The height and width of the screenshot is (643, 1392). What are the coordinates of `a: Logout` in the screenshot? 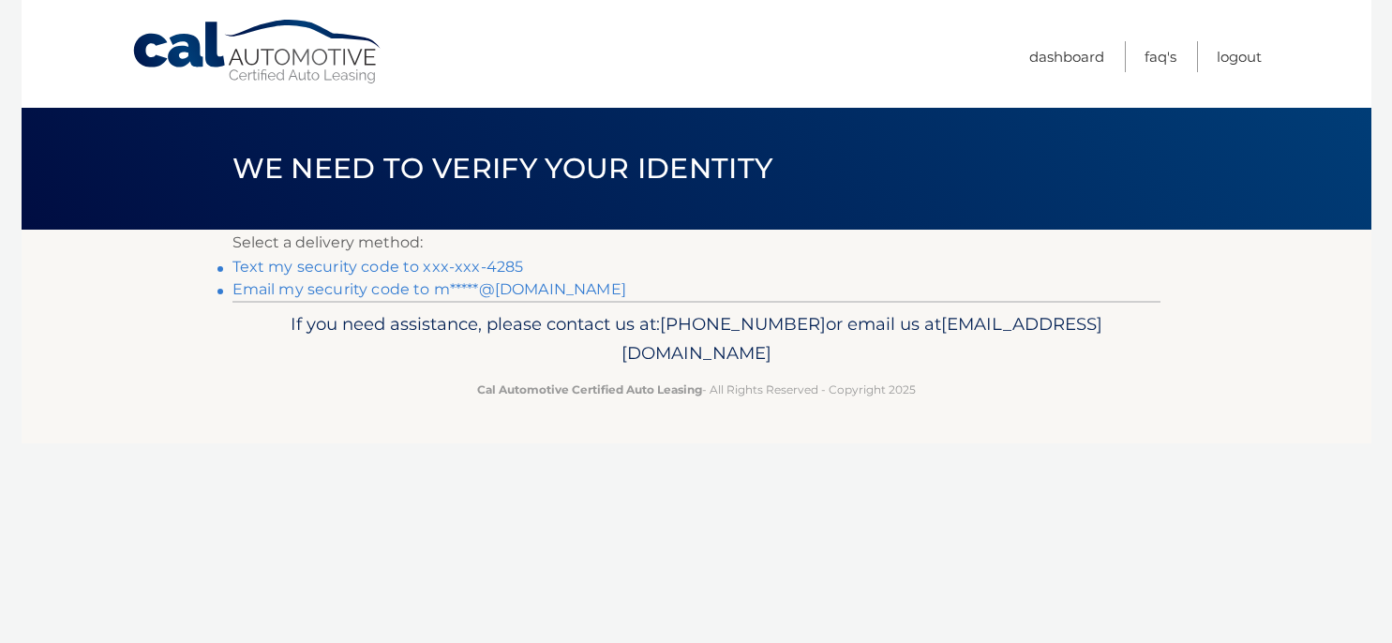 It's located at (1239, 56).